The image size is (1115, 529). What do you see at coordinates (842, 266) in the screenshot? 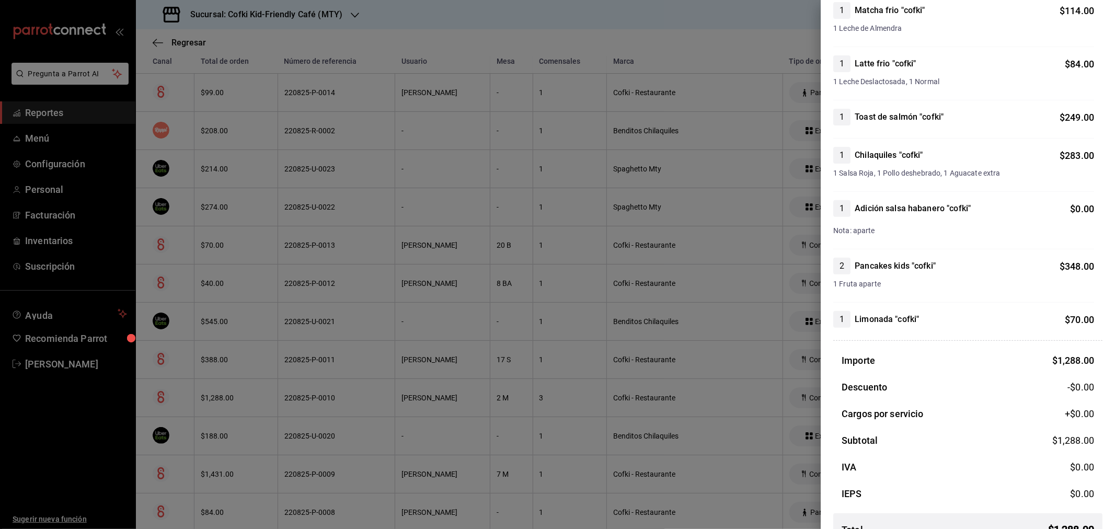
I see `span: 2` at bounding box center [842, 266].